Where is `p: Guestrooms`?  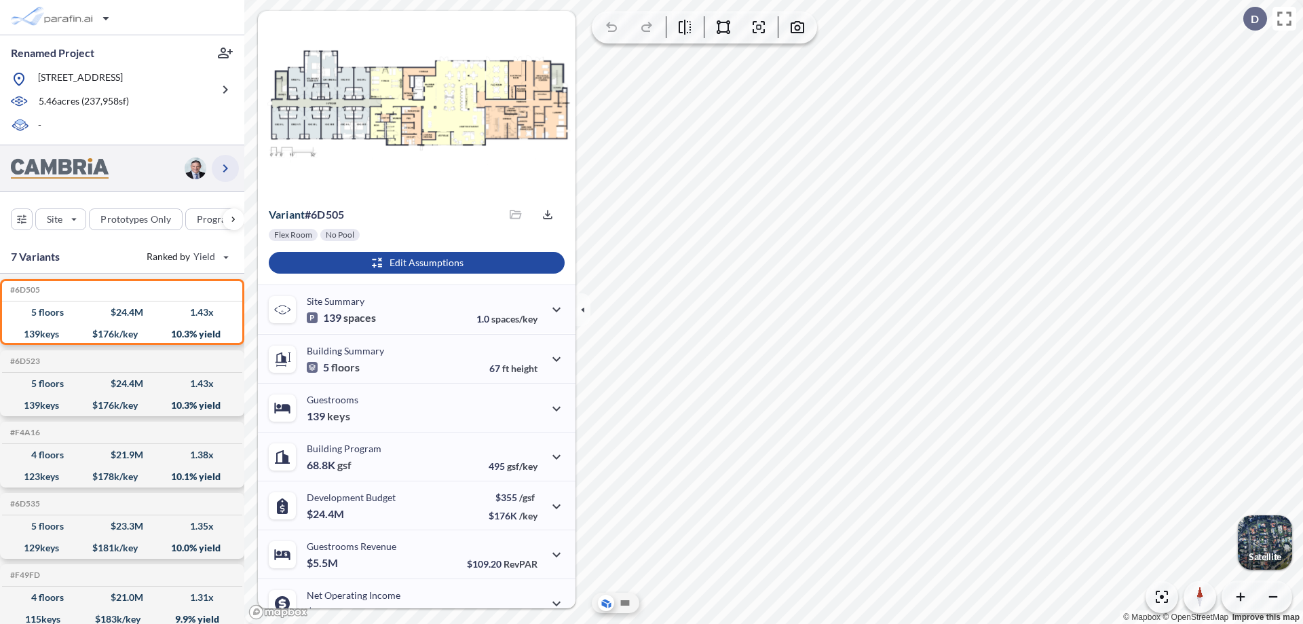
p: Guestrooms is located at coordinates (333, 399).